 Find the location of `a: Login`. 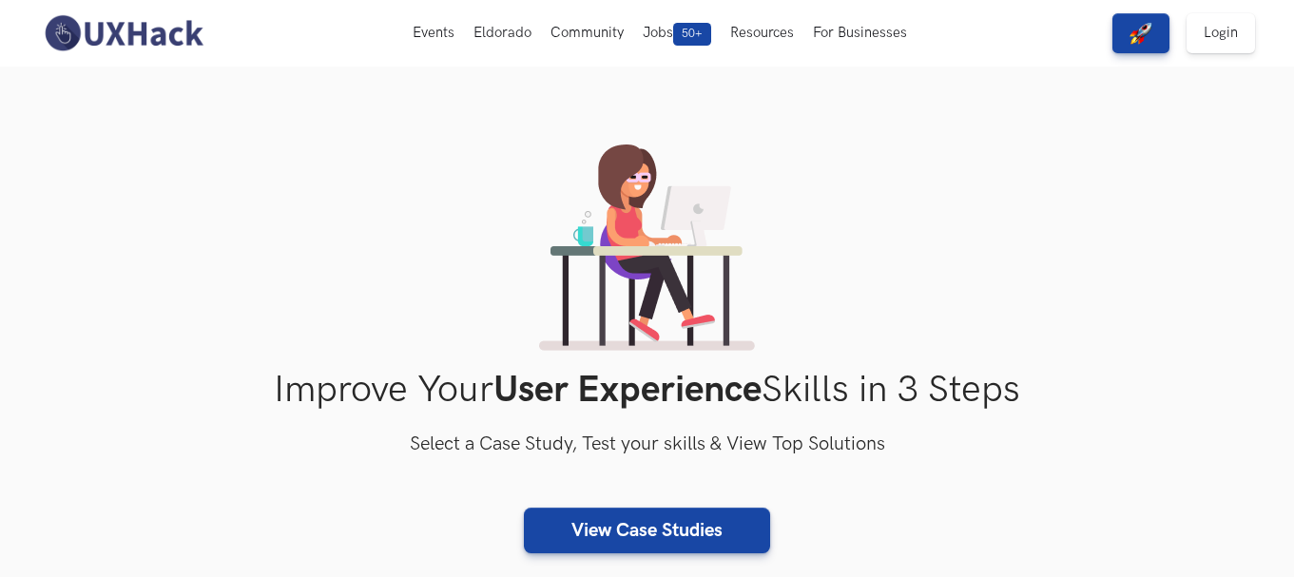

a: Login is located at coordinates (1220, 33).